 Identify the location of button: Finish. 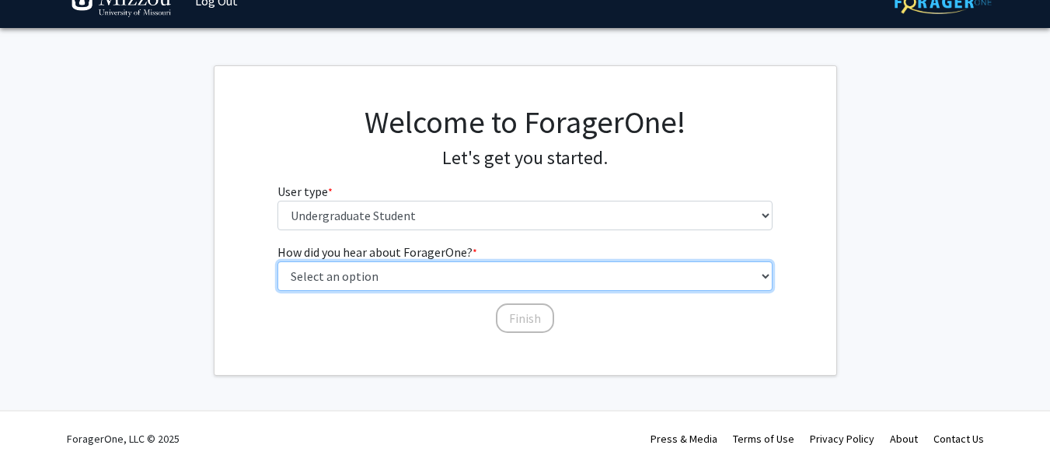
(525, 318).